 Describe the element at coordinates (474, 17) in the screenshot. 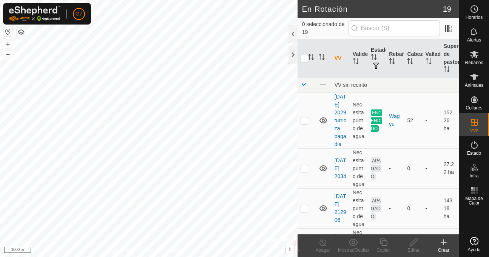

I see `span: Horarios` at that location.